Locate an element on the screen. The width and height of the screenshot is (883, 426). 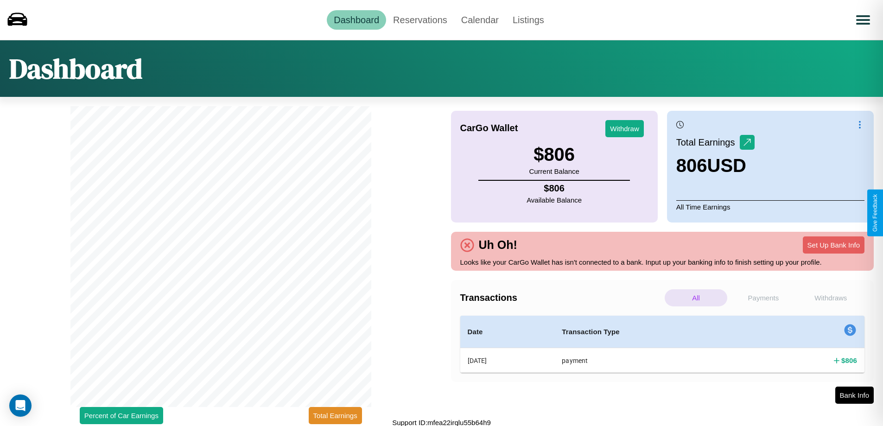
h3: $ 806 is located at coordinates (554, 154).